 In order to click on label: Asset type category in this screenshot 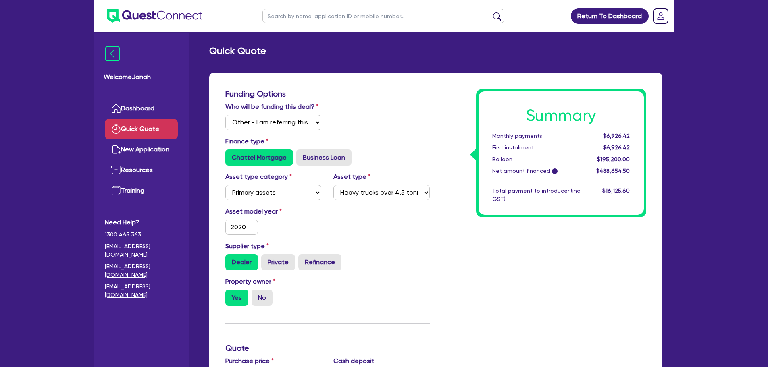, I will do `click(259, 177)`.